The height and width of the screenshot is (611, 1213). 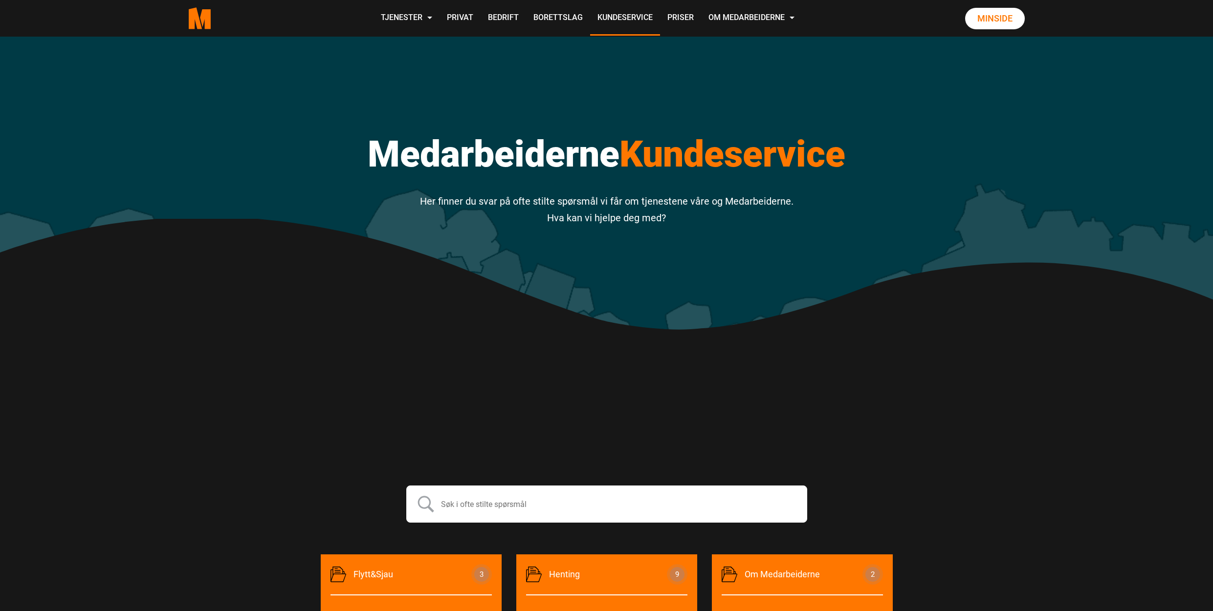 I want to click on span: Flytt&Sjau, so click(x=401, y=575).